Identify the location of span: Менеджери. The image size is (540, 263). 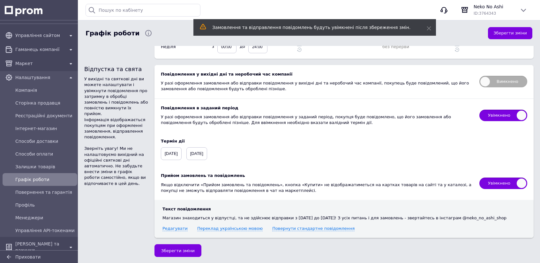
(45, 218).